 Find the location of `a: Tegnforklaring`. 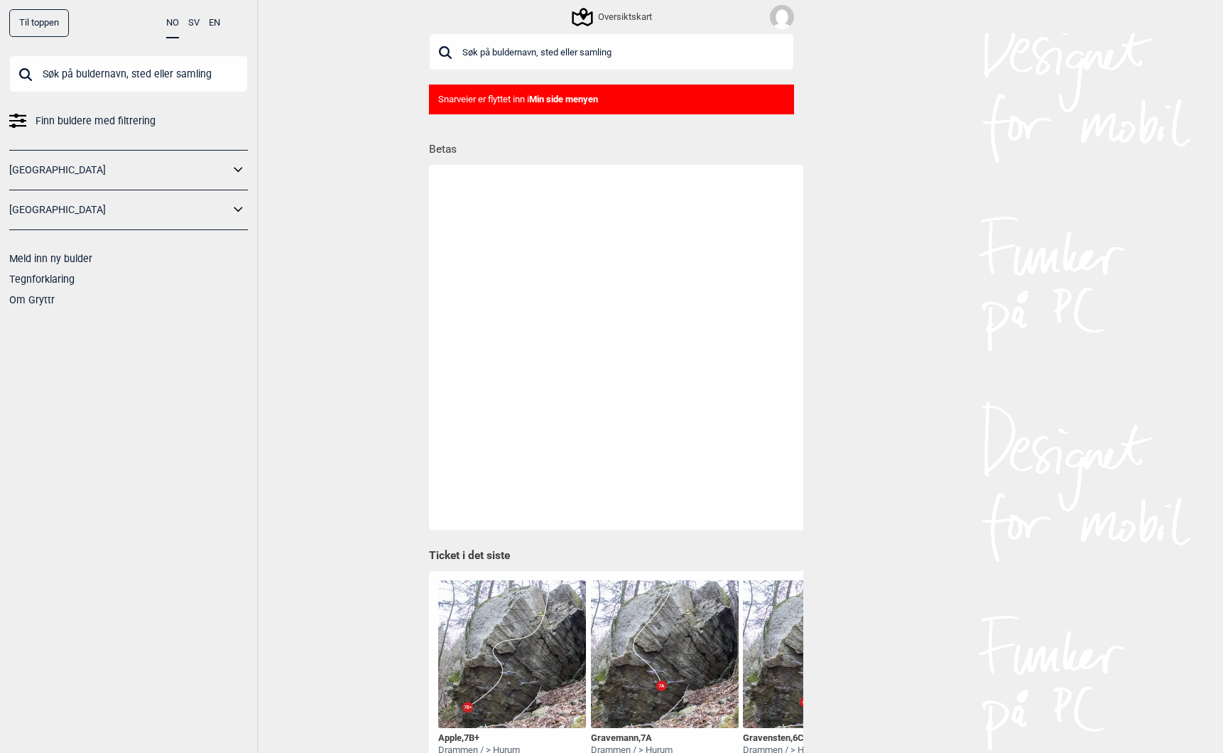

a: Tegnforklaring is located at coordinates (42, 279).